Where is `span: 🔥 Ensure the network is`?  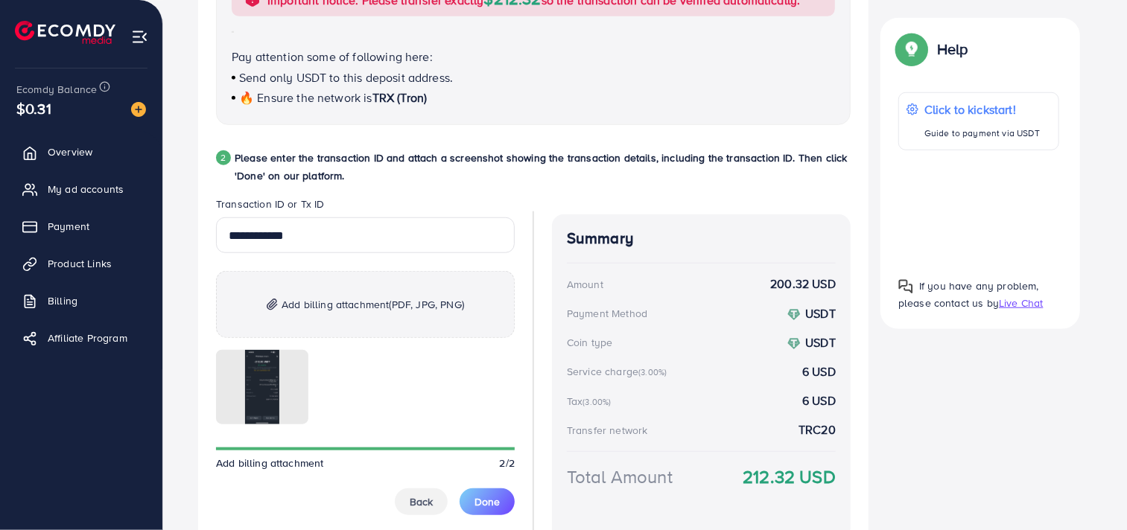
span: 🔥 Ensure the network is is located at coordinates (305, 98).